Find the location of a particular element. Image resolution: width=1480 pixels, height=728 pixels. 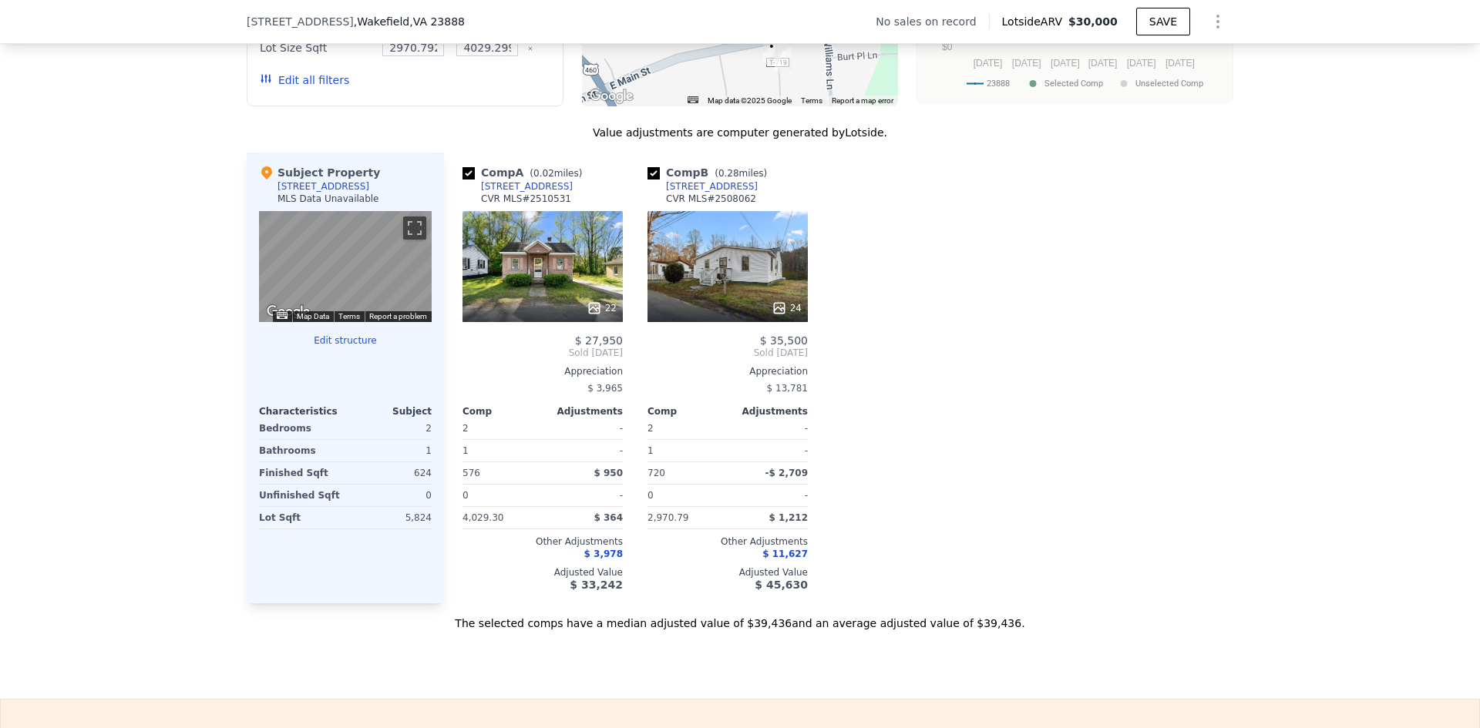

div: Unfinished Sqft is located at coordinates (301, 496).